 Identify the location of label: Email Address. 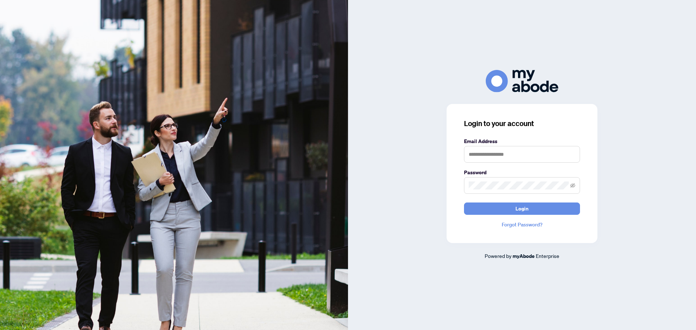
(522, 141).